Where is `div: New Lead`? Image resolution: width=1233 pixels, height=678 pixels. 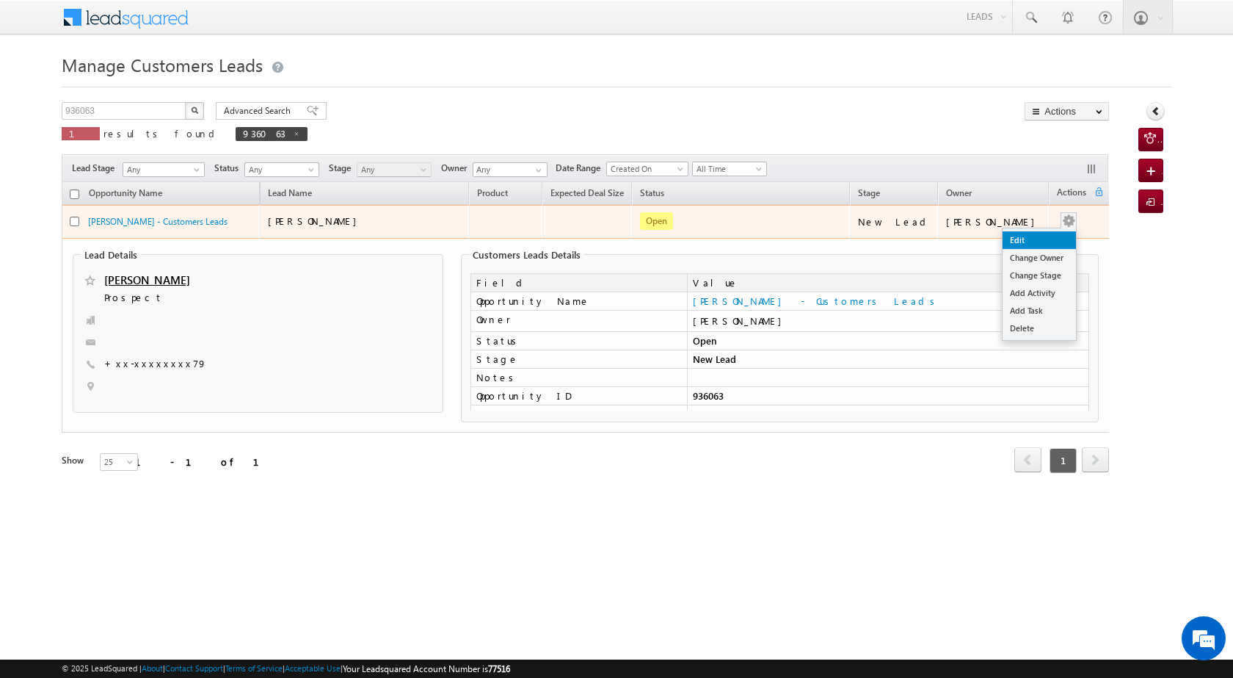 div: New Lead is located at coordinates (895, 222).